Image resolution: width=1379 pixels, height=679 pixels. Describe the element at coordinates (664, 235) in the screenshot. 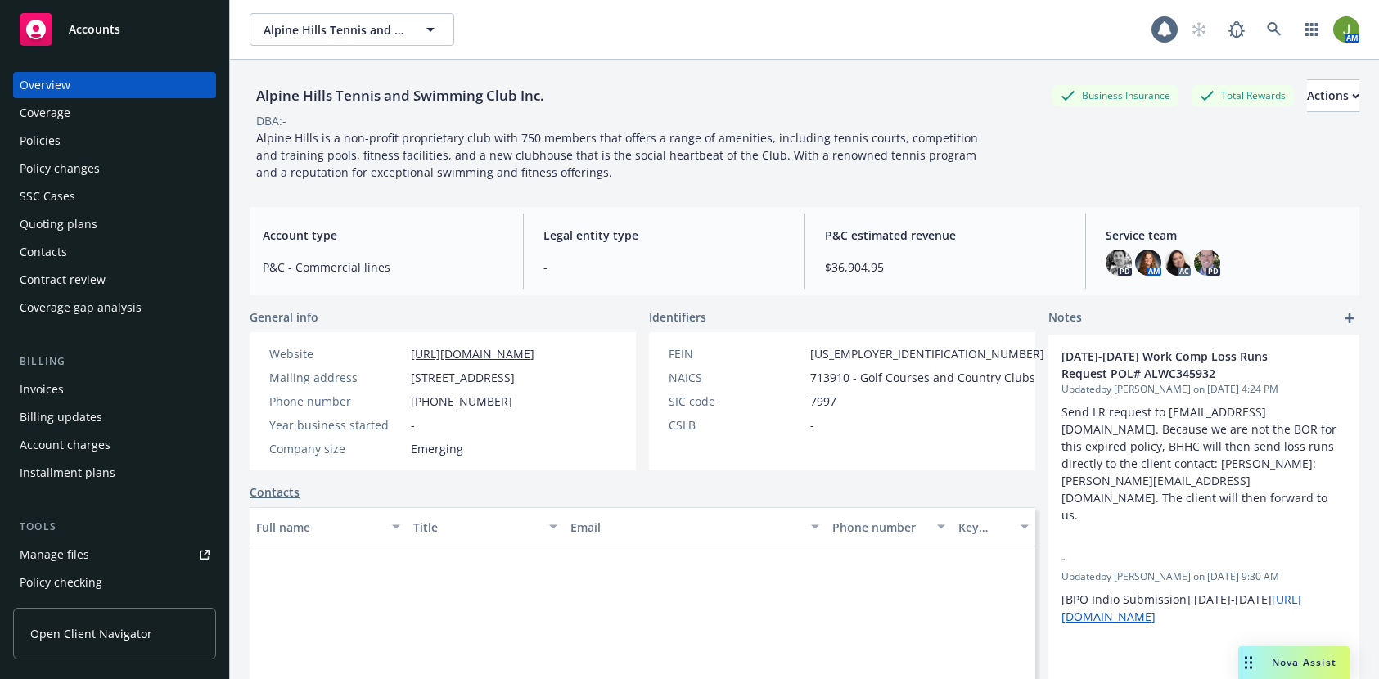

I see `span: Legal entity type` at that location.